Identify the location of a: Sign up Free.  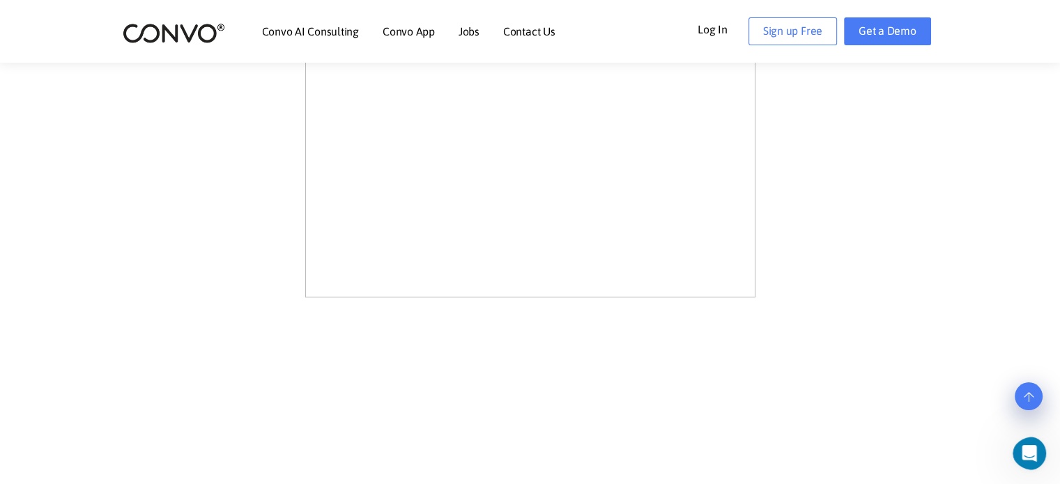
(792, 31).